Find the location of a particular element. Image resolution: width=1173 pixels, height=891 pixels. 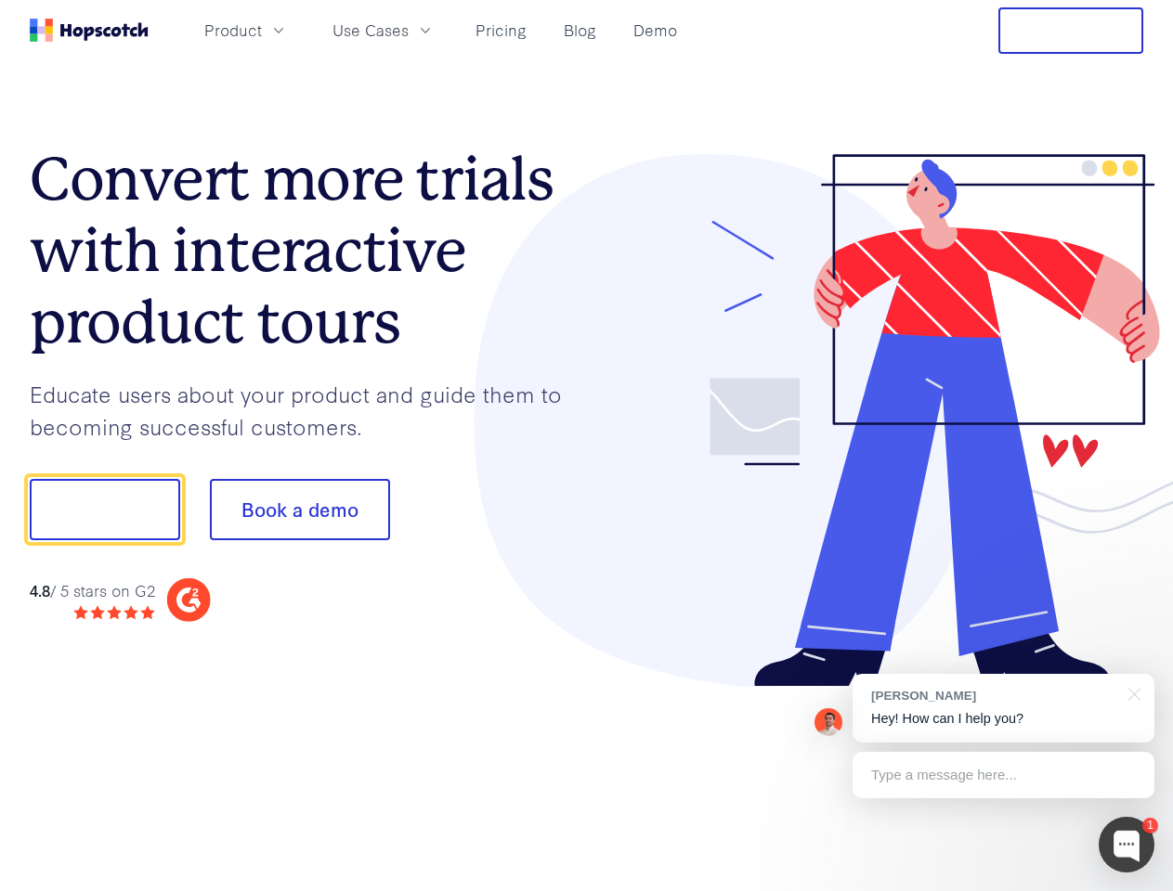

span: Product is located at coordinates (233, 30).